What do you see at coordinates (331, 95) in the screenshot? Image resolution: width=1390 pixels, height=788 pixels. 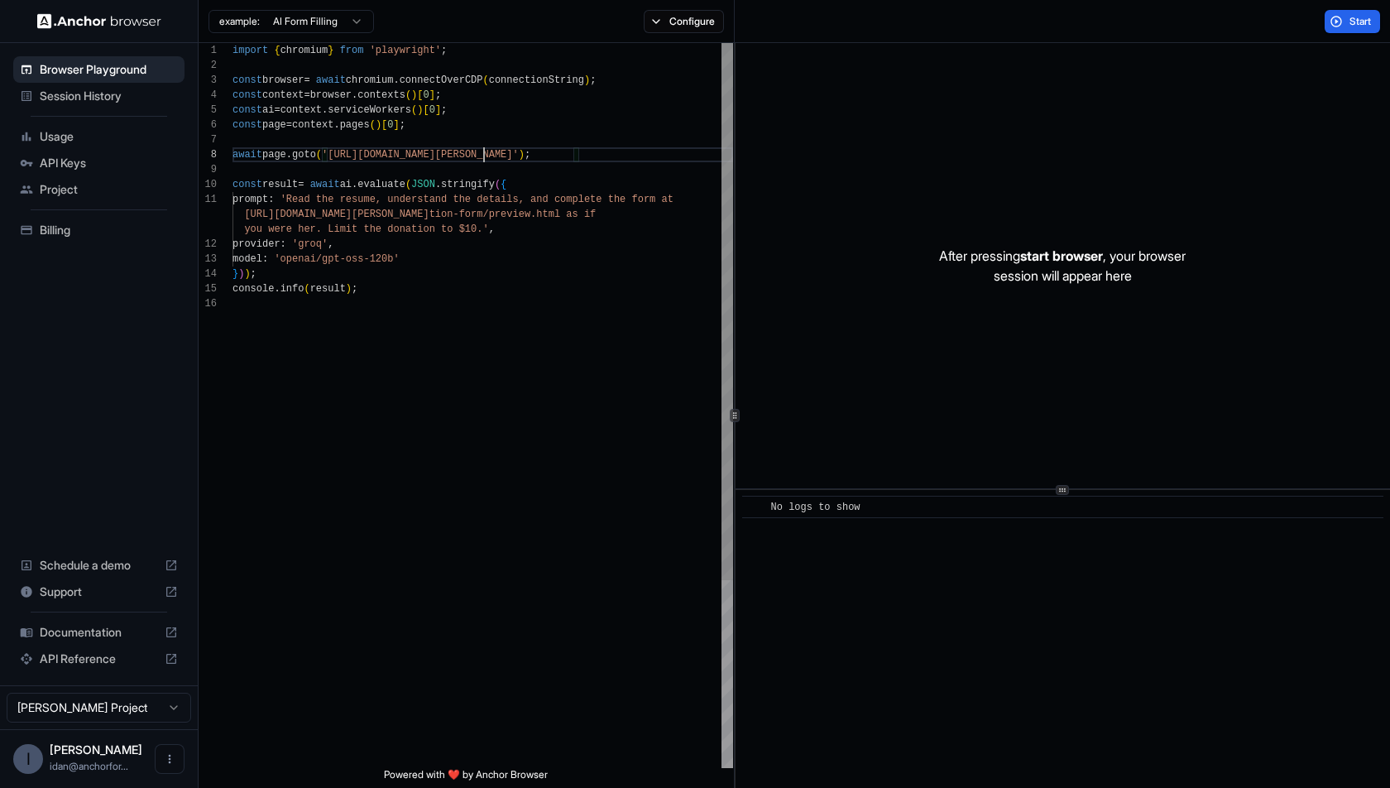 I see `span: browser` at bounding box center [331, 95].